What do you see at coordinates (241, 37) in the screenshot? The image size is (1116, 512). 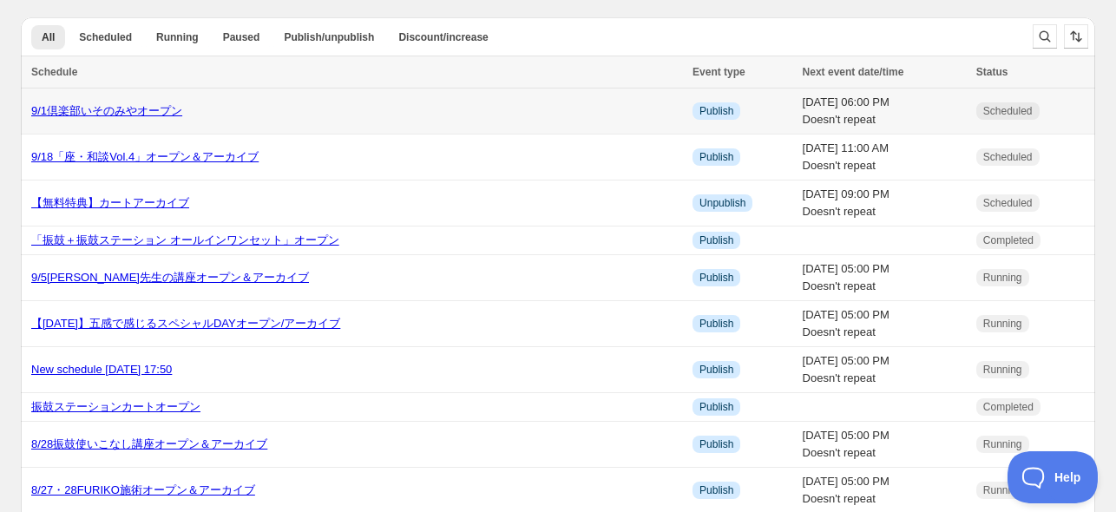 I see `span: Paused` at bounding box center [241, 37].